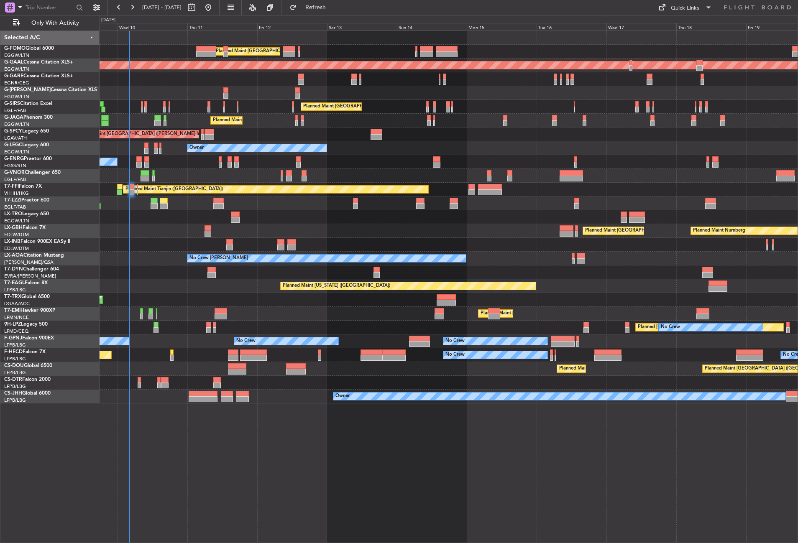  What do you see at coordinates (501, 27) in the screenshot?
I see `div: Mon 15` at bounding box center [501, 27].